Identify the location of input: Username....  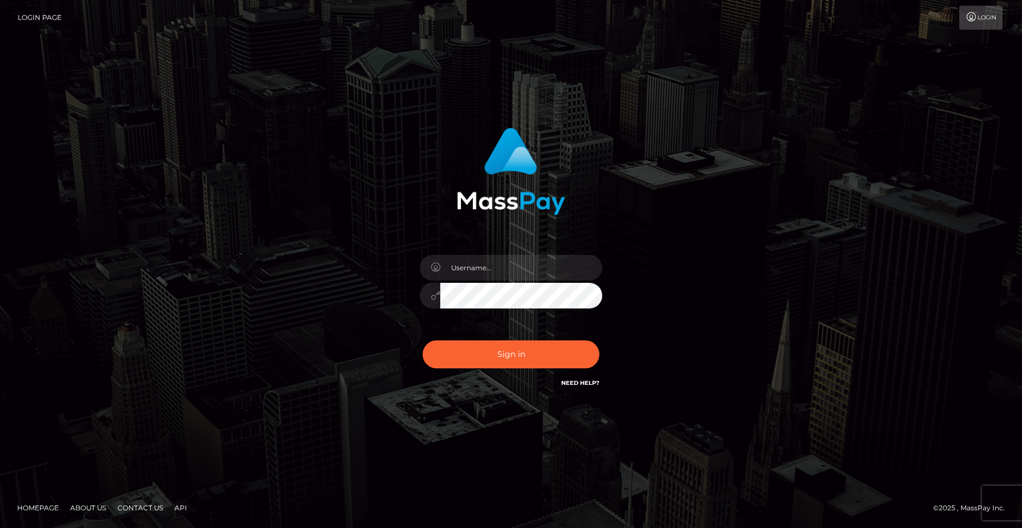
(521, 268).